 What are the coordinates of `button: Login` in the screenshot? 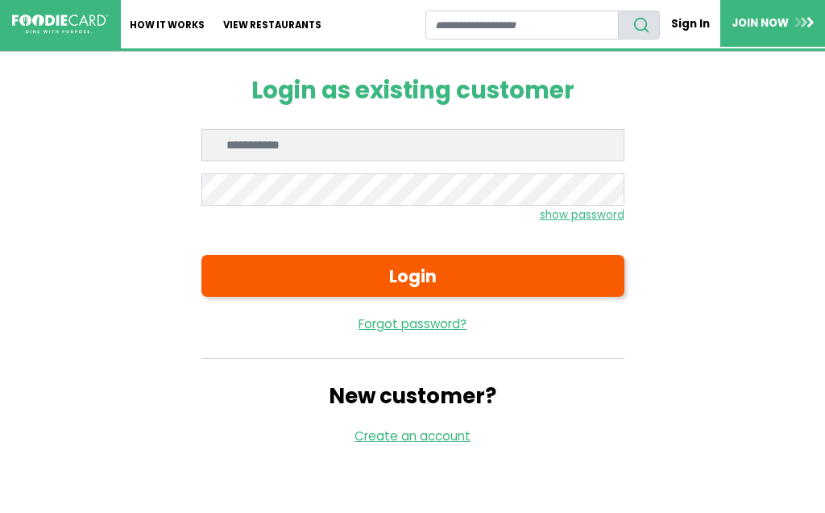 It's located at (413, 276).